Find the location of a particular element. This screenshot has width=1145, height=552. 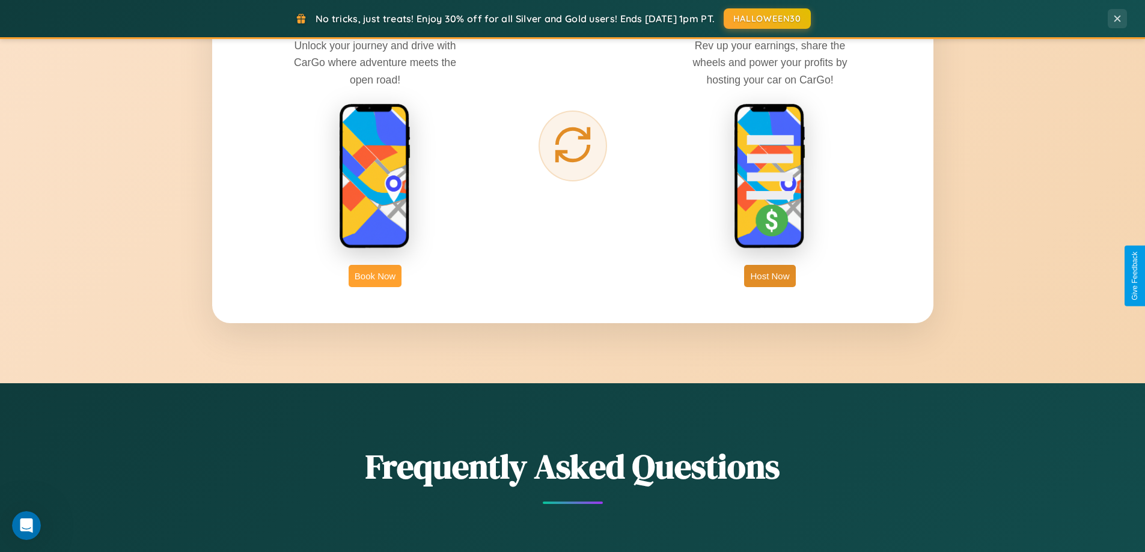

button: HALLOWEEN30 is located at coordinates (767, 19).